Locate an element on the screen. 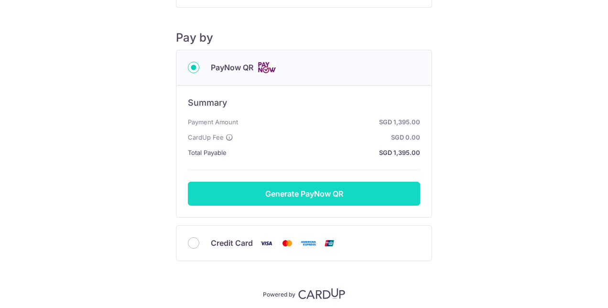 The image size is (608, 308). span: CardUp Fee is located at coordinates (205, 137).